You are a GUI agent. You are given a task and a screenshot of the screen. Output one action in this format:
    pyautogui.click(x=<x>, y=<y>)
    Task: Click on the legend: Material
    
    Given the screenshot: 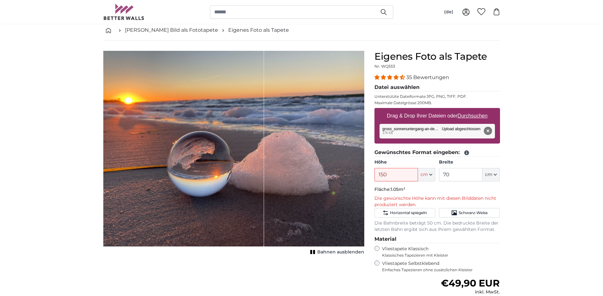 What is the action you would take?
    pyautogui.click(x=437, y=240)
    